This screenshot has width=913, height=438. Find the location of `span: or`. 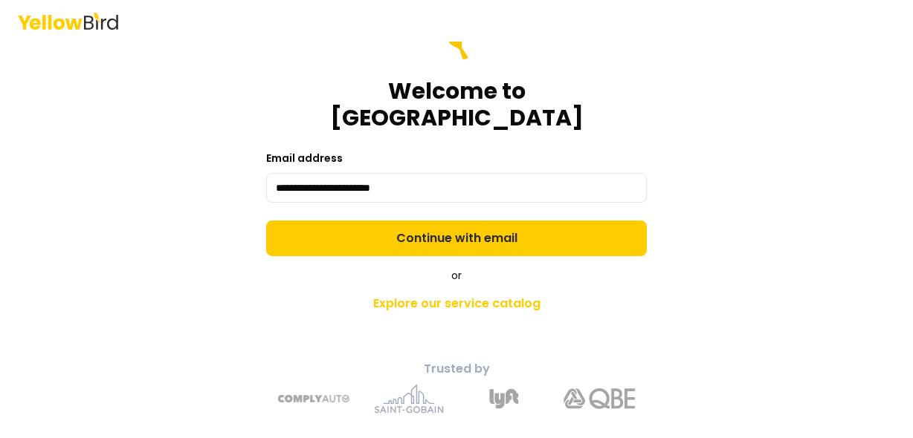

span: or is located at coordinates (456, 276).